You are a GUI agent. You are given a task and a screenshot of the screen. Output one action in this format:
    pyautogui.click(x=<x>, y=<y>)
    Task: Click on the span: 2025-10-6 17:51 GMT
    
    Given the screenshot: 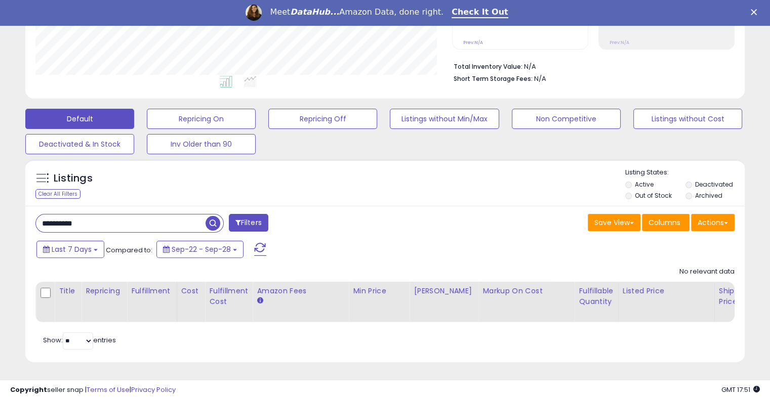 What is the action you would take?
    pyautogui.click(x=740, y=390)
    